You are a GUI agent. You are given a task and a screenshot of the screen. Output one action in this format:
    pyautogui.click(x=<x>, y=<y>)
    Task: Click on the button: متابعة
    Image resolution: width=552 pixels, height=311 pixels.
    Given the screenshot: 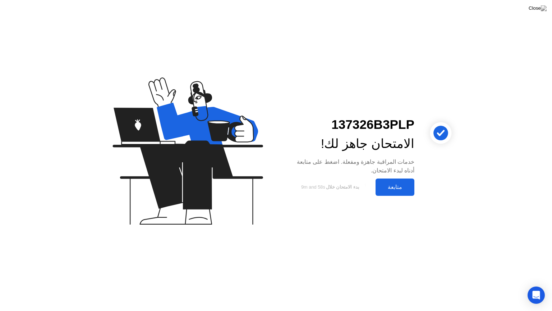 What is the action you would take?
    pyautogui.click(x=395, y=187)
    